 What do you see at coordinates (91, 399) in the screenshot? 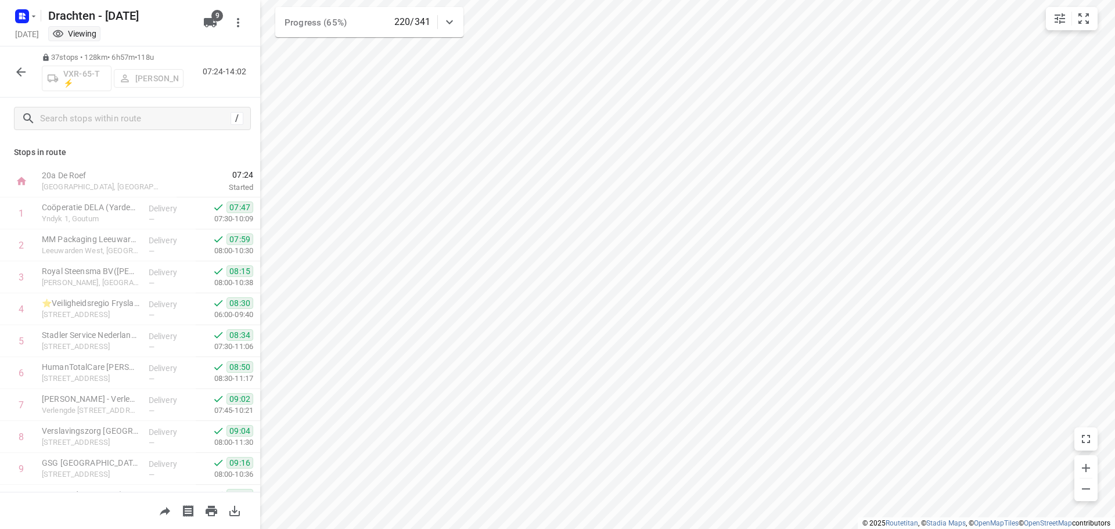
I see `p: Piter Jelles - Verlengde Schrans(Patricia Kloetstra)` at bounding box center [91, 399].